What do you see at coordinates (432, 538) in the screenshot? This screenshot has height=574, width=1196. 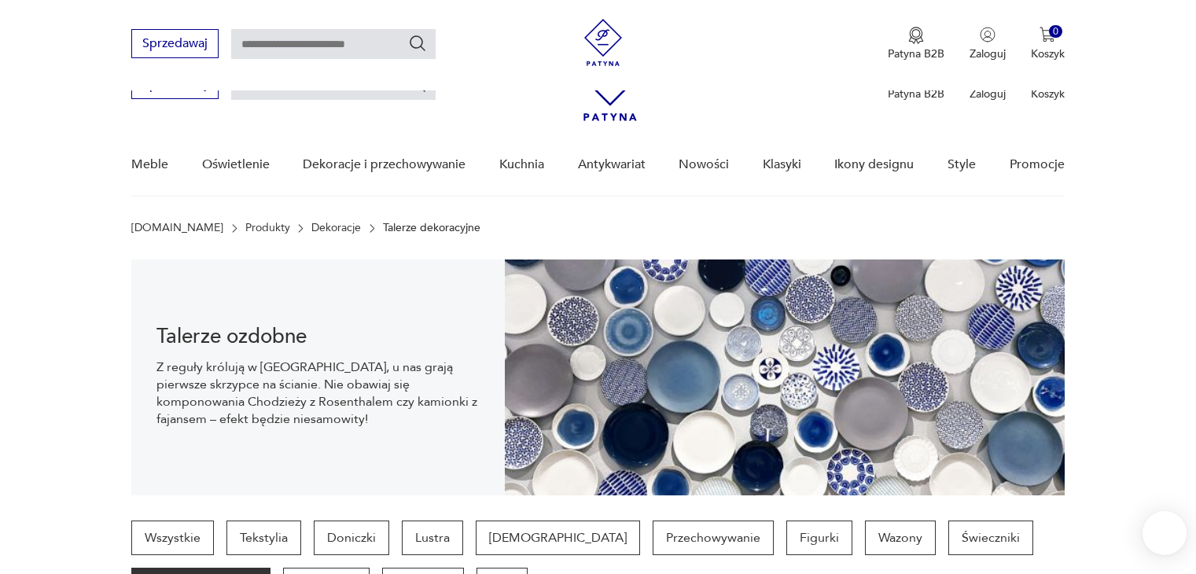 I see `a: Lustra` at bounding box center [432, 538].